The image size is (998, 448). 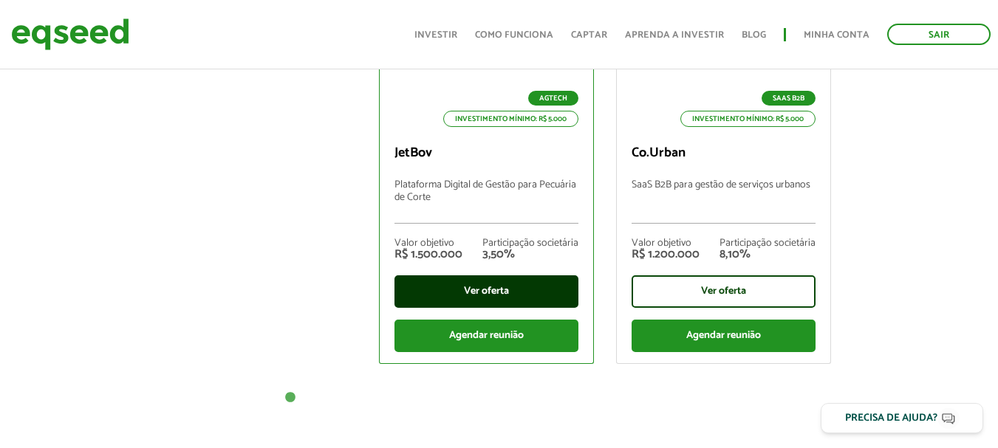 I want to click on div: R$ 1.200.000, so click(x=665, y=255).